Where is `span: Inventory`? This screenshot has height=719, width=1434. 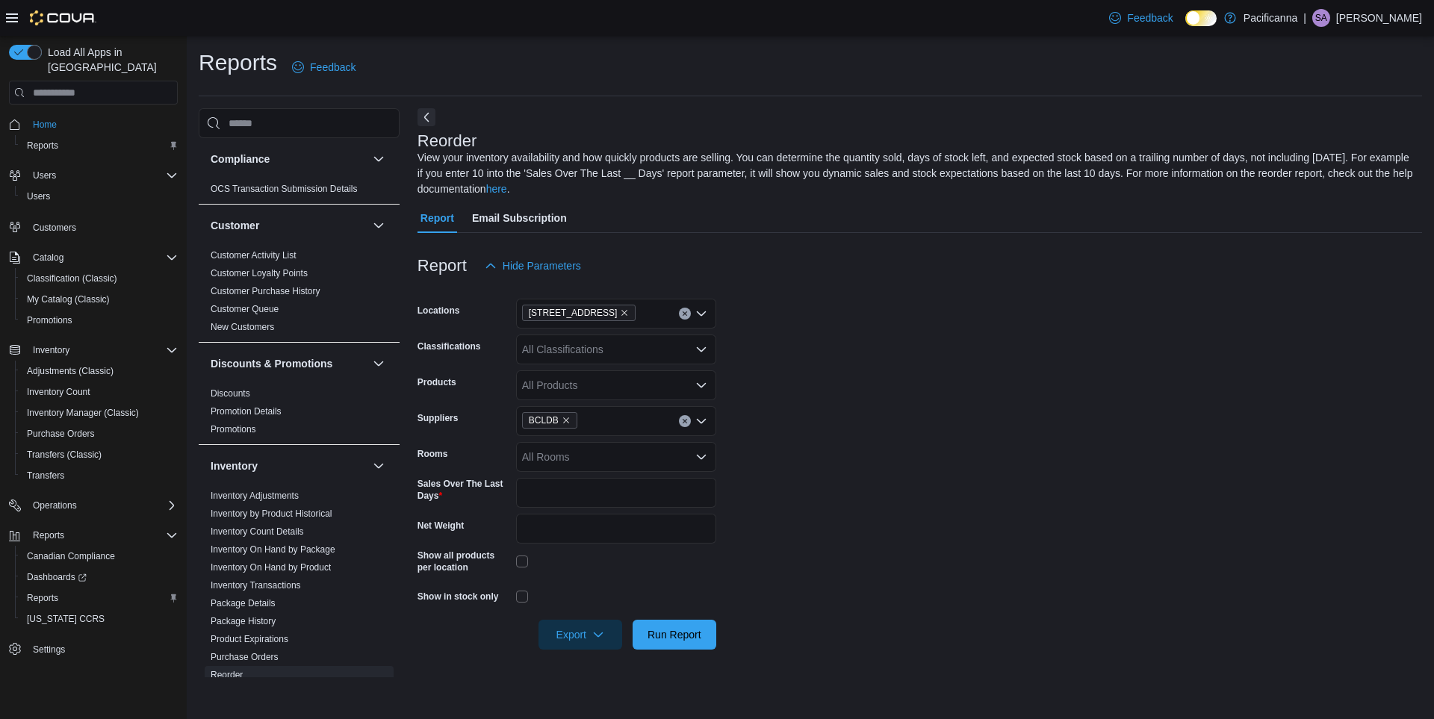 span: Inventory is located at coordinates (51, 350).